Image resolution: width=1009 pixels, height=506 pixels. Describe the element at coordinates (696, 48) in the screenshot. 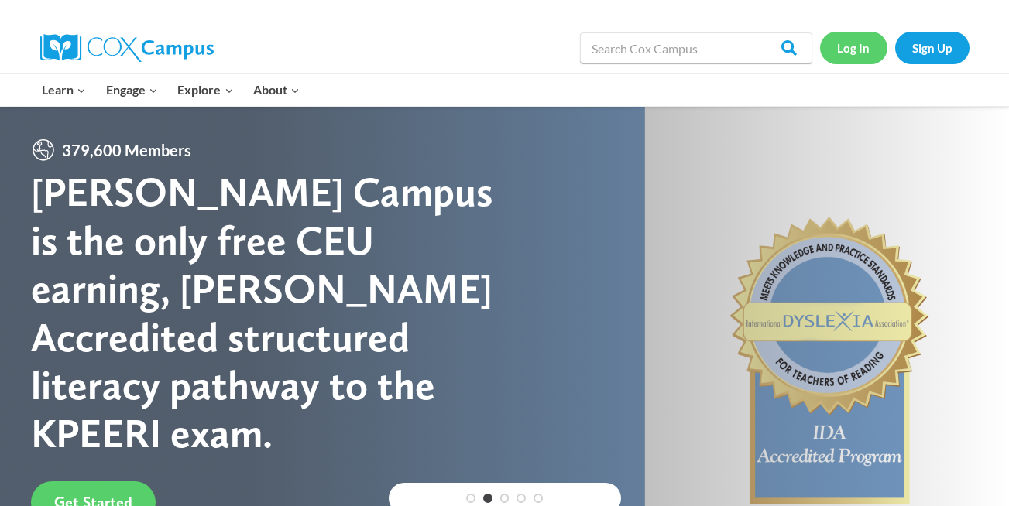

I see `input: Search Cox Campus` at that location.